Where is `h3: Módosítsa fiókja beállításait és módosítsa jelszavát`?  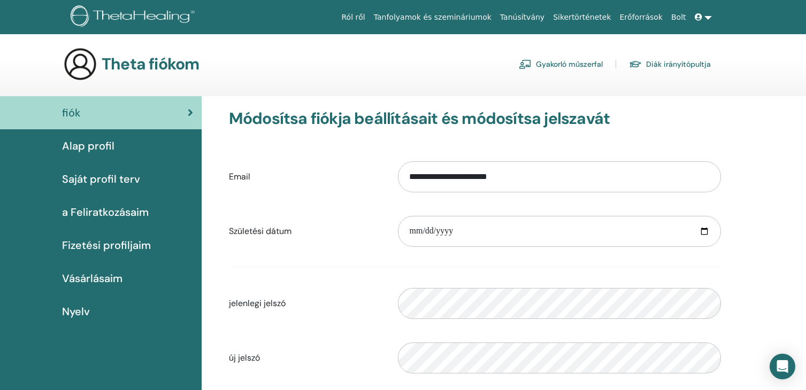 h3: Módosítsa fiókja beállításait és módosítsa jelszavát is located at coordinates (475, 119).